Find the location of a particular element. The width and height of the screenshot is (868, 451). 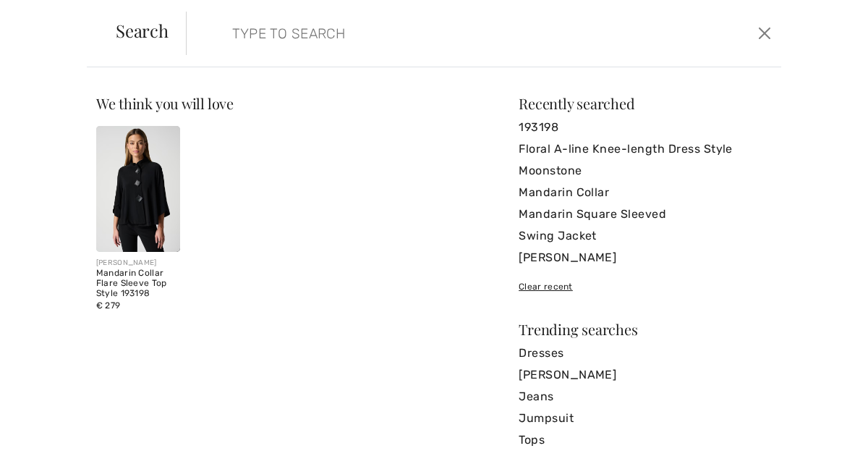

span: Search is located at coordinates (142, 30).